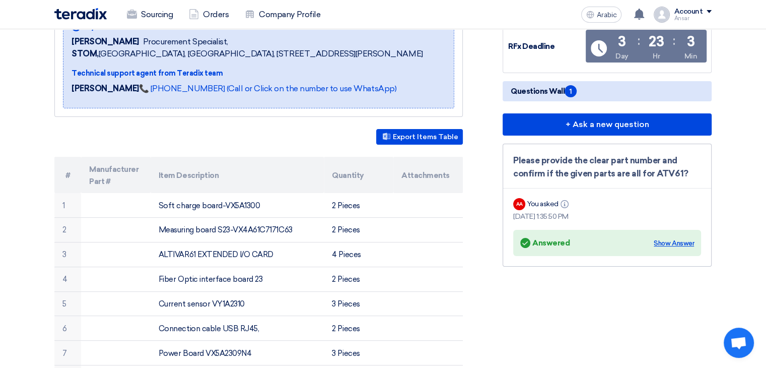 The height and width of the screenshot is (368, 766). What do you see at coordinates (607, 15) in the screenshot?
I see `font: Arabic` at bounding box center [607, 15].